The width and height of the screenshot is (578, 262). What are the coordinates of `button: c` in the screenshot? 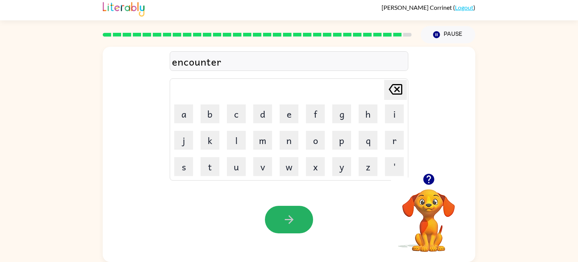 It's located at (236, 114).